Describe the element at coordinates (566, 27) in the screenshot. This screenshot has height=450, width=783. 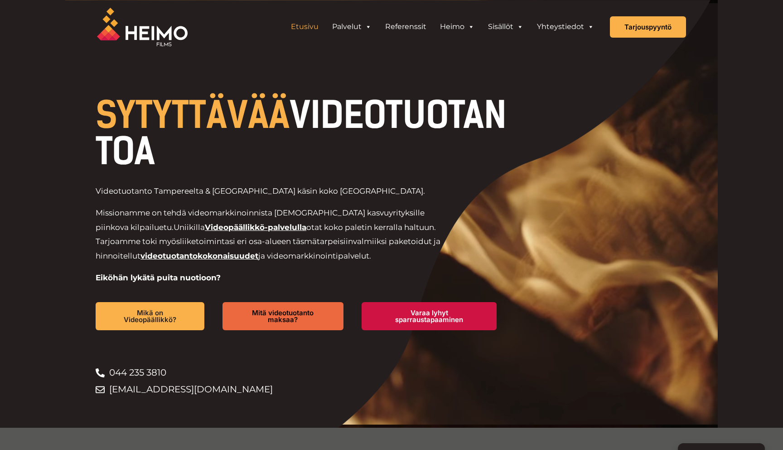
I see `a: Yhteystiedot` at that location.